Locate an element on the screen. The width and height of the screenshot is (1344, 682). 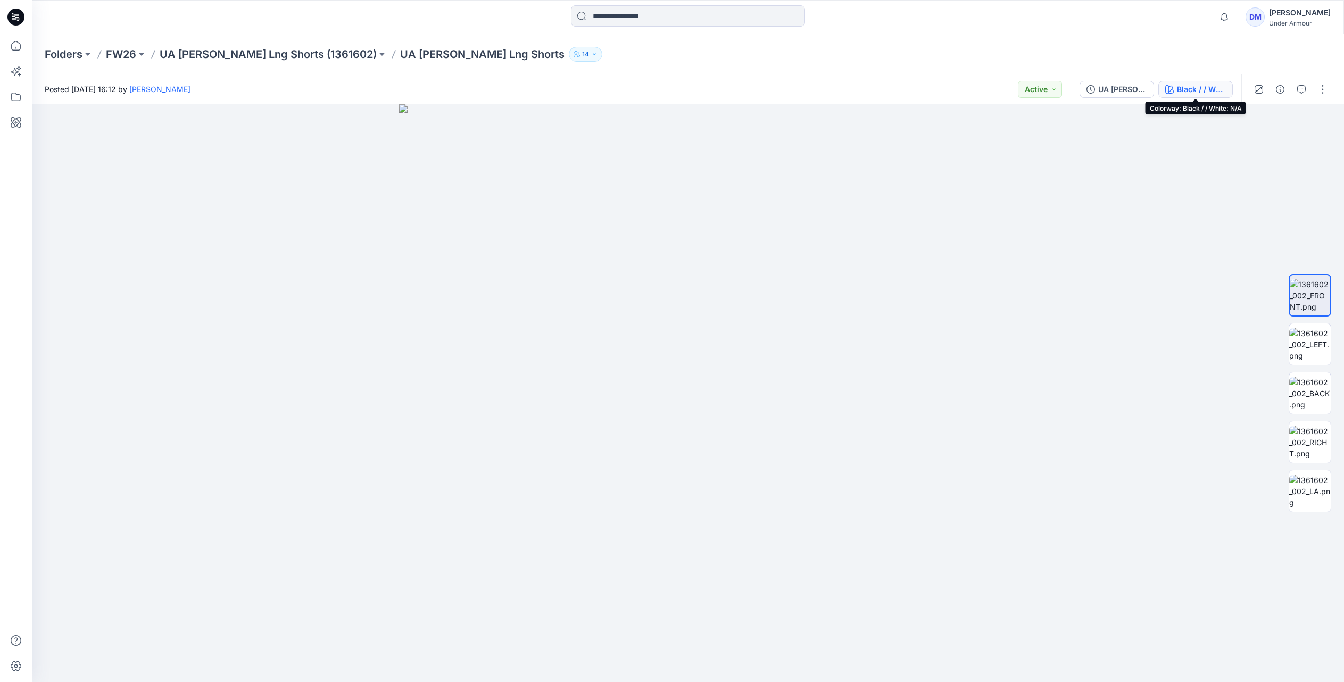
div: DM is located at coordinates (1255, 17).